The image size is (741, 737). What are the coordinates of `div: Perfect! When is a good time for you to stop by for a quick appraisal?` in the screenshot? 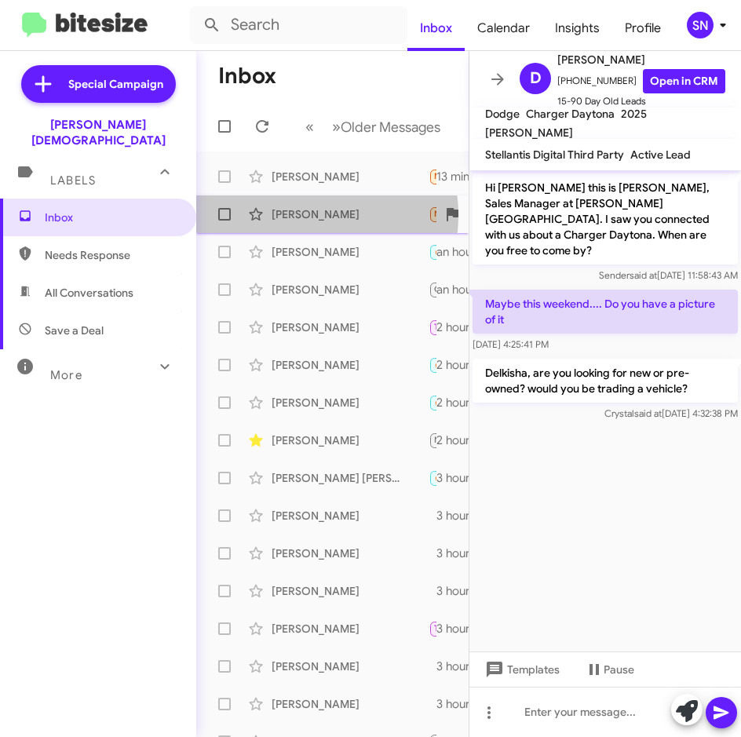 It's located at (432, 704).